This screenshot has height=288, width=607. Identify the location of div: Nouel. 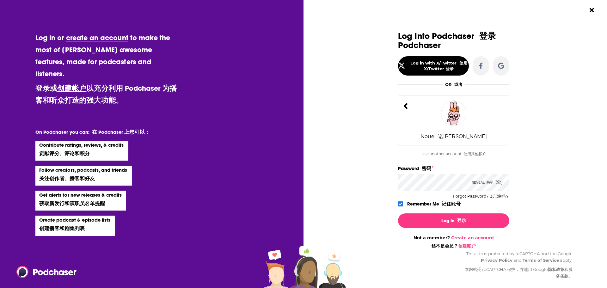
(454, 137).